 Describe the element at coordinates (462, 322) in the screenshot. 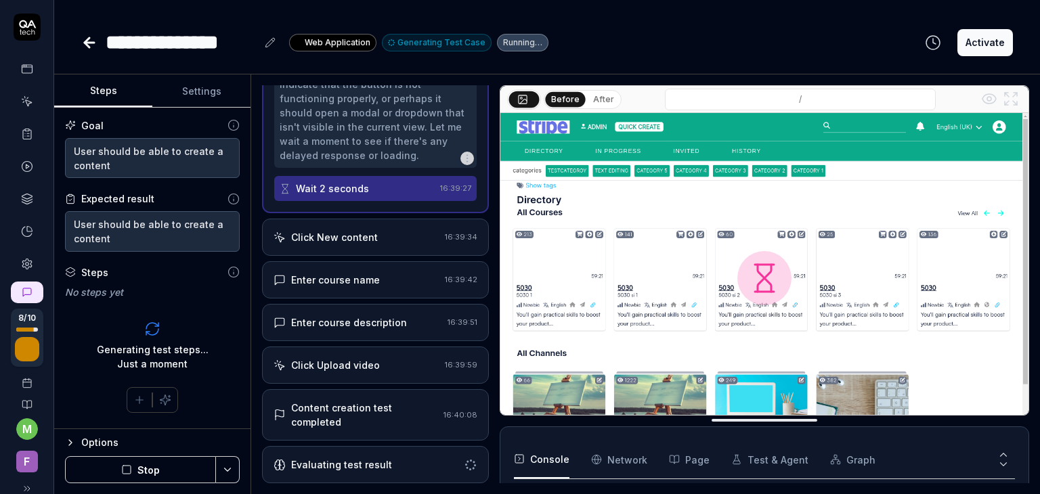

I see `time: 16:39:51` at that location.